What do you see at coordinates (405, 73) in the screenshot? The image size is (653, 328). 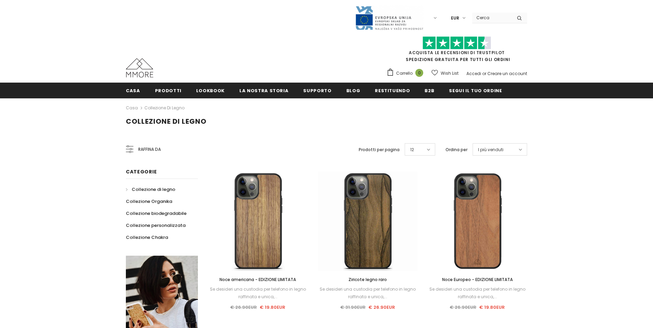 I see `span: Carrello` at bounding box center [405, 73].